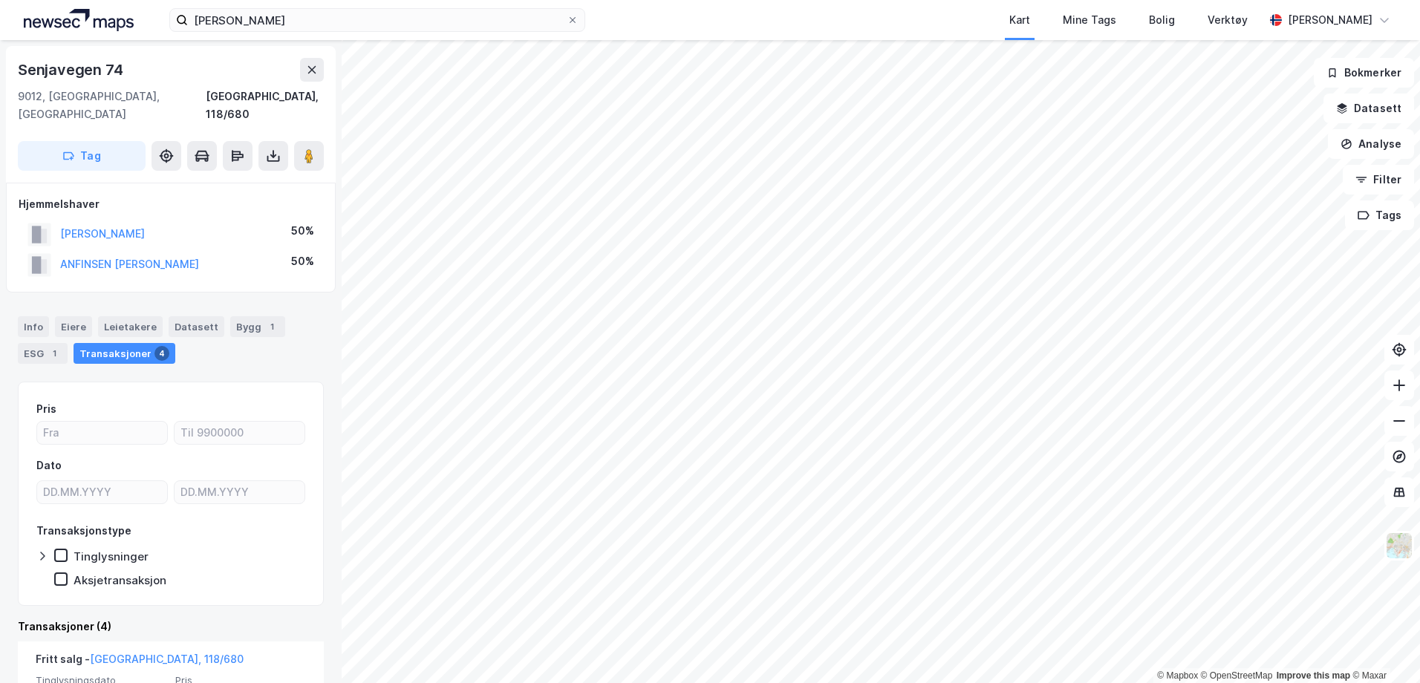 This screenshot has height=683, width=1420. Describe the element at coordinates (1379, 180) in the screenshot. I see `button: Filter` at that location.